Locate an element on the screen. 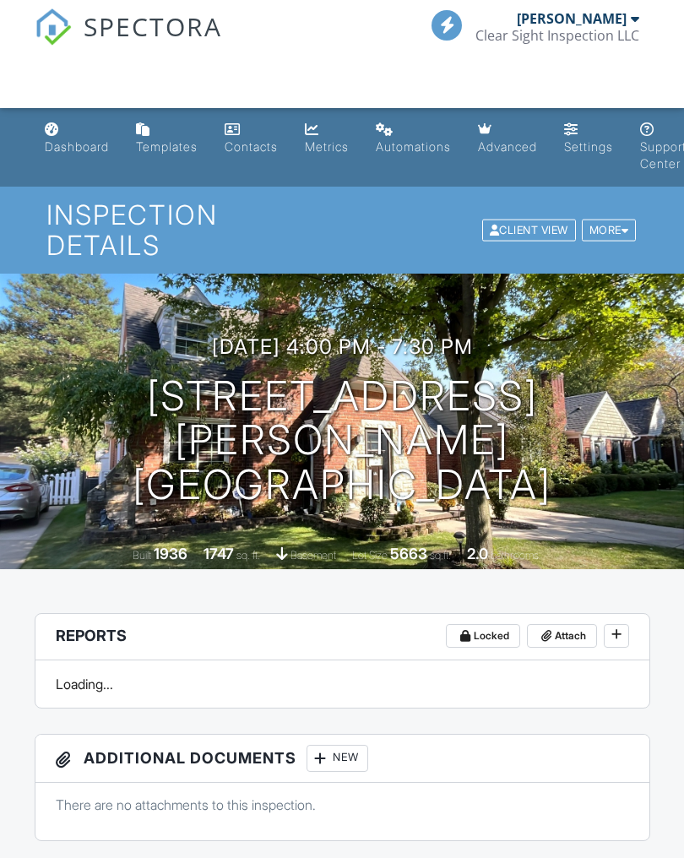 Image resolution: width=684 pixels, height=858 pixels. img: The Best Home Inspection Software - Spectora is located at coordinates (53, 27).